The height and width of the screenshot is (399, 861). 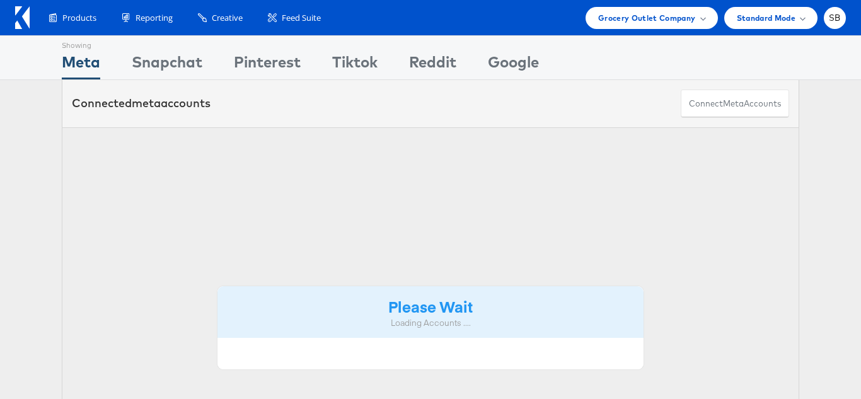 What do you see at coordinates (301, 18) in the screenshot?
I see `span: Feed Suite` at bounding box center [301, 18].